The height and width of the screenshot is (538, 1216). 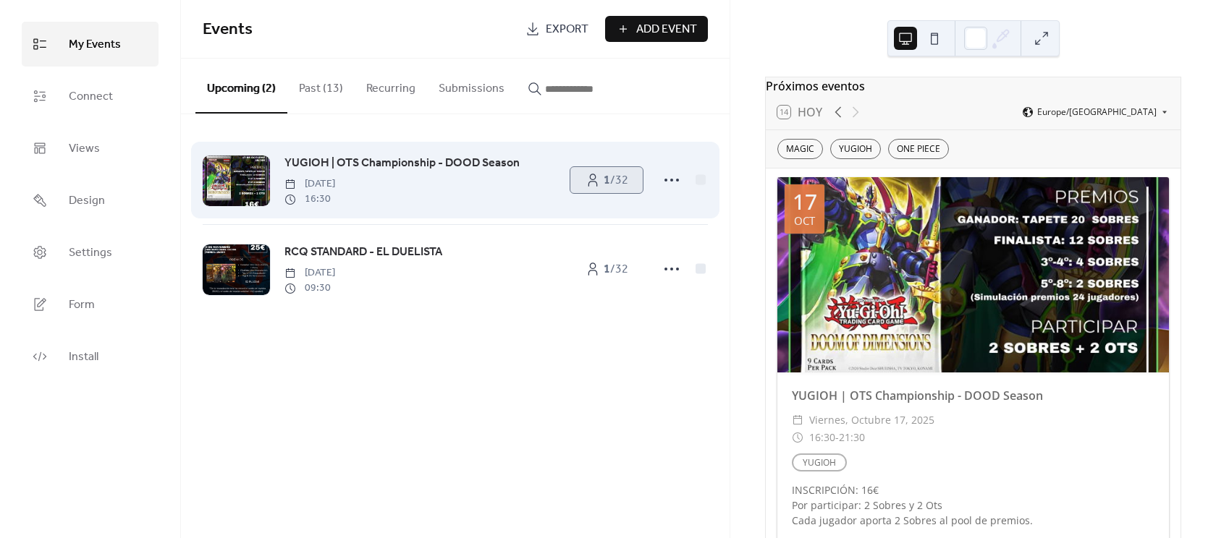 I want to click on div: MAGIC, so click(x=800, y=149).